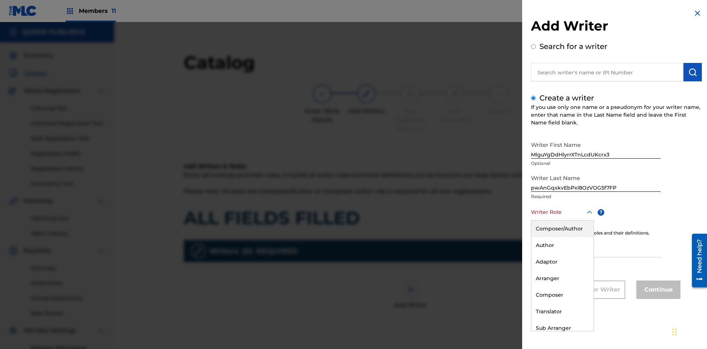 The image size is (707, 349). What do you see at coordinates (562, 278) in the screenshot?
I see `div: Arranger` at bounding box center [562, 278].